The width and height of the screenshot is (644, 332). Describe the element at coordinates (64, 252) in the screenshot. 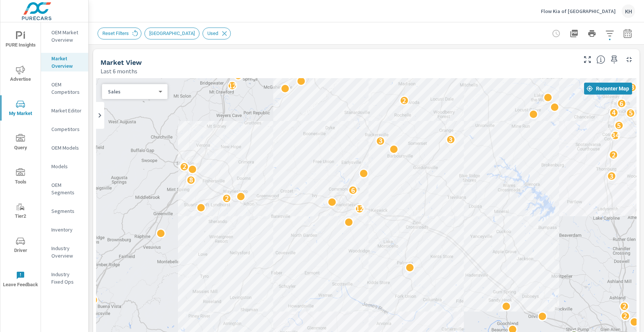

I see `div: Industry Overview` at that location.